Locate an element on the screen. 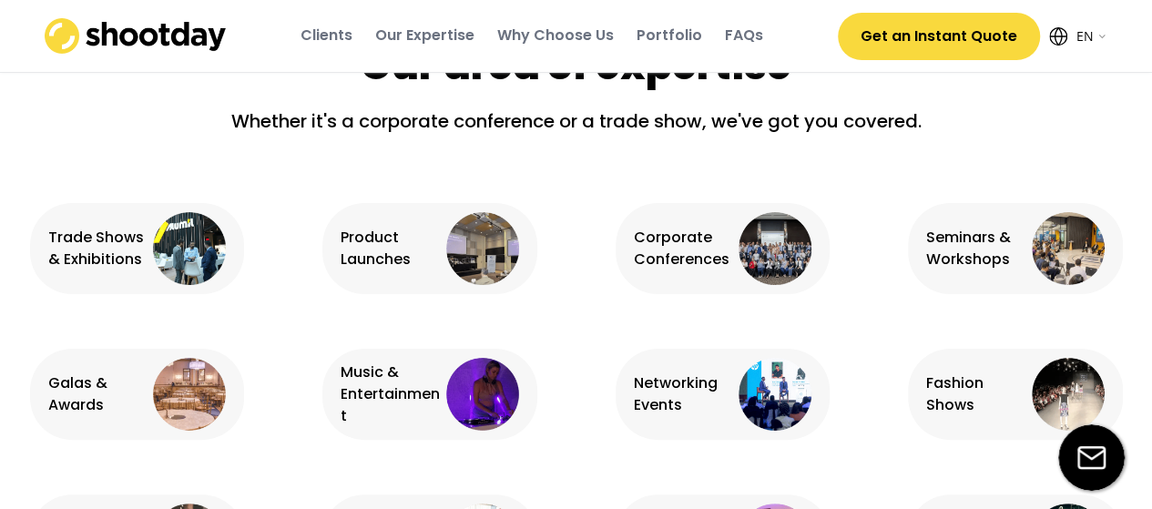 The image size is (1152, 509). div: Music & Entertainment is located at coordinates (391, 394).